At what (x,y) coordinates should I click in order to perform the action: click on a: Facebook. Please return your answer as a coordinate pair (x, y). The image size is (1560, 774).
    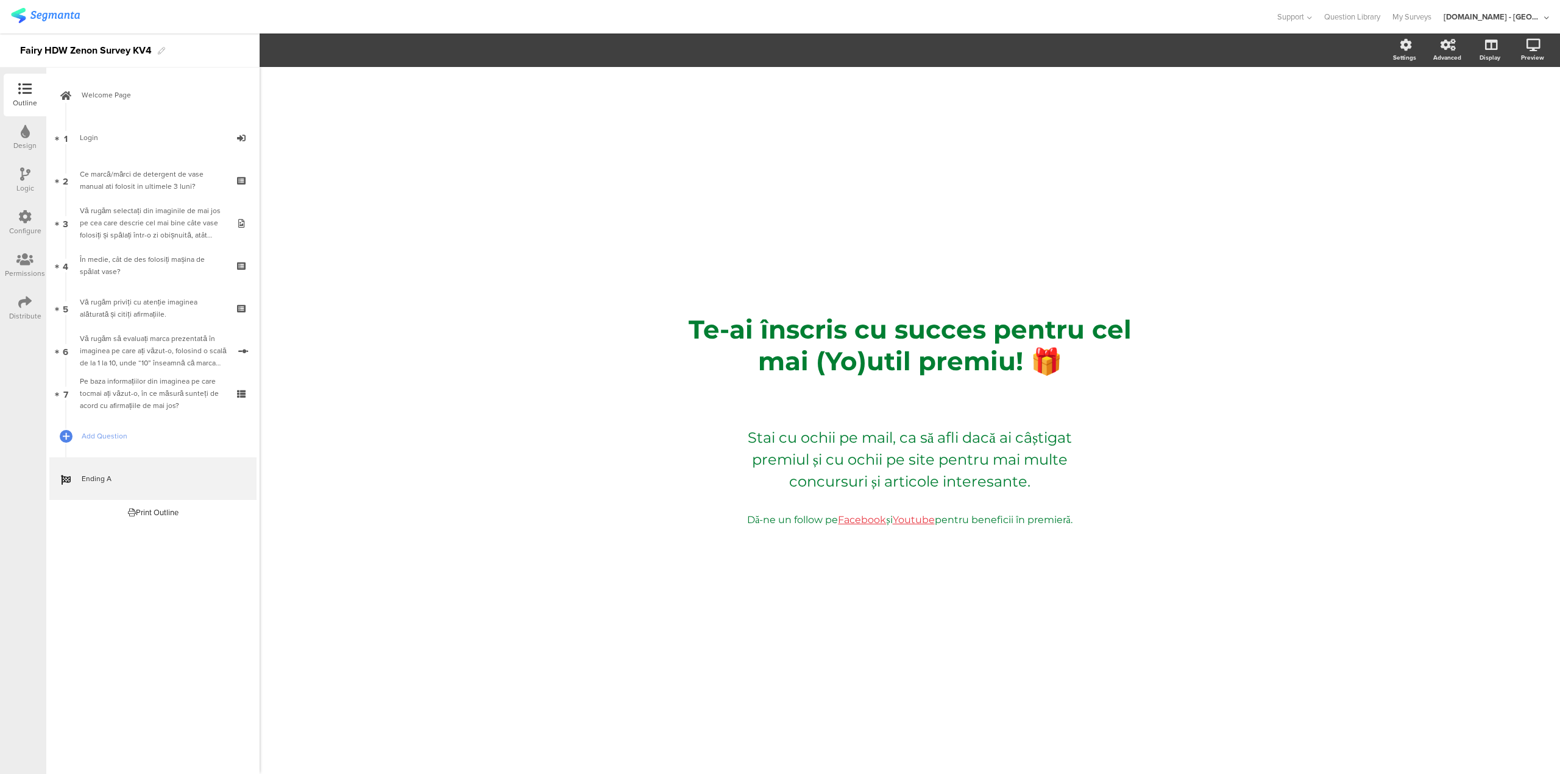
    Looking at the image, I should click on (862, 520).